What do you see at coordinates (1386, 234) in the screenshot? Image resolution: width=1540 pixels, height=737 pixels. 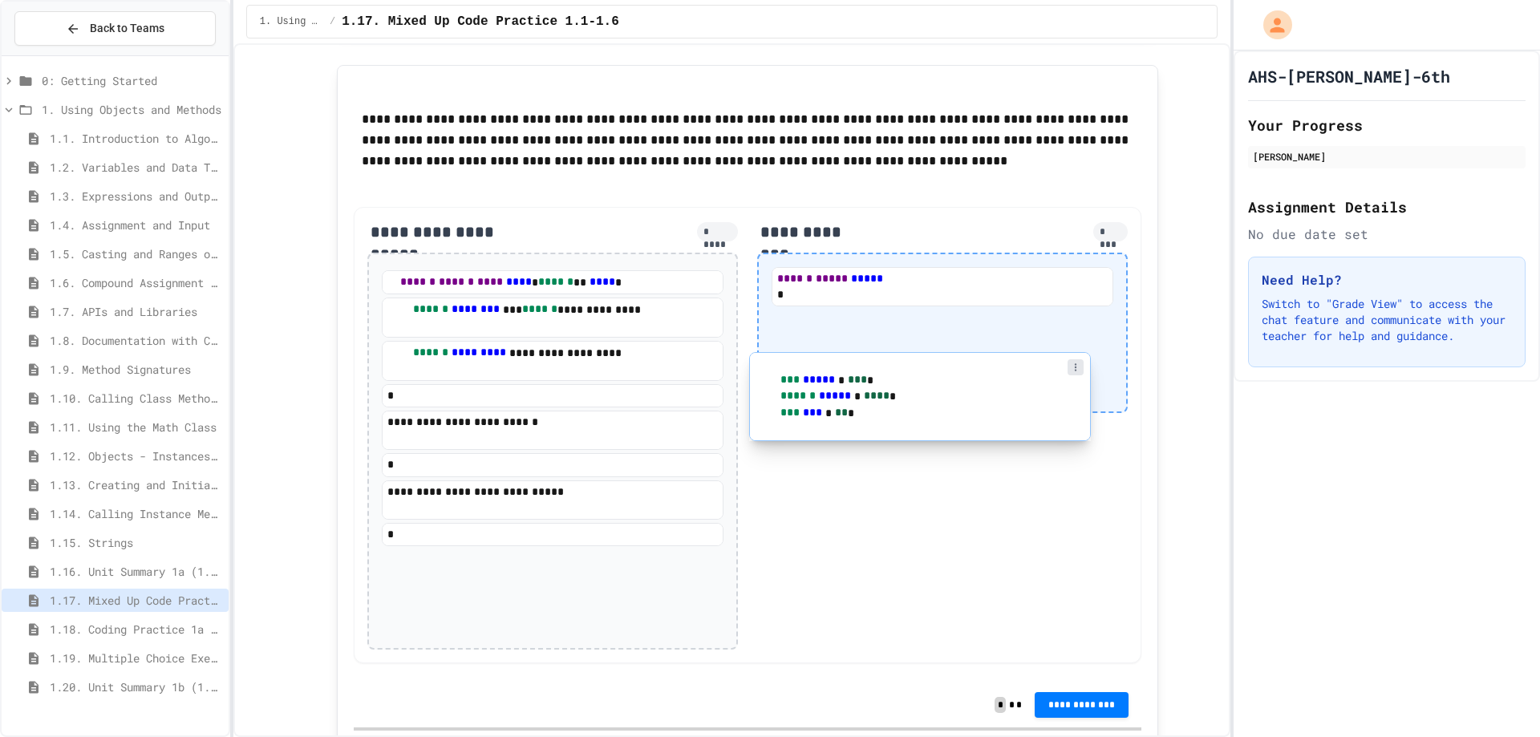 I see `div: No due date set` at bounding box center [1386, 234].